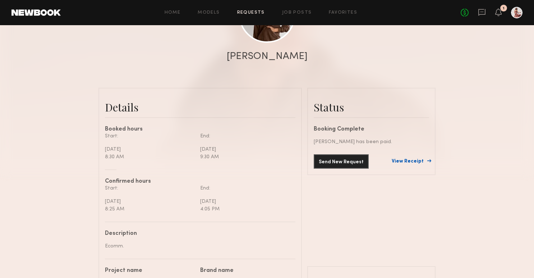 Image resolution: width=534 pixels, height=278 pixels. I want to click on button: Send New Request, so click(341, 161).